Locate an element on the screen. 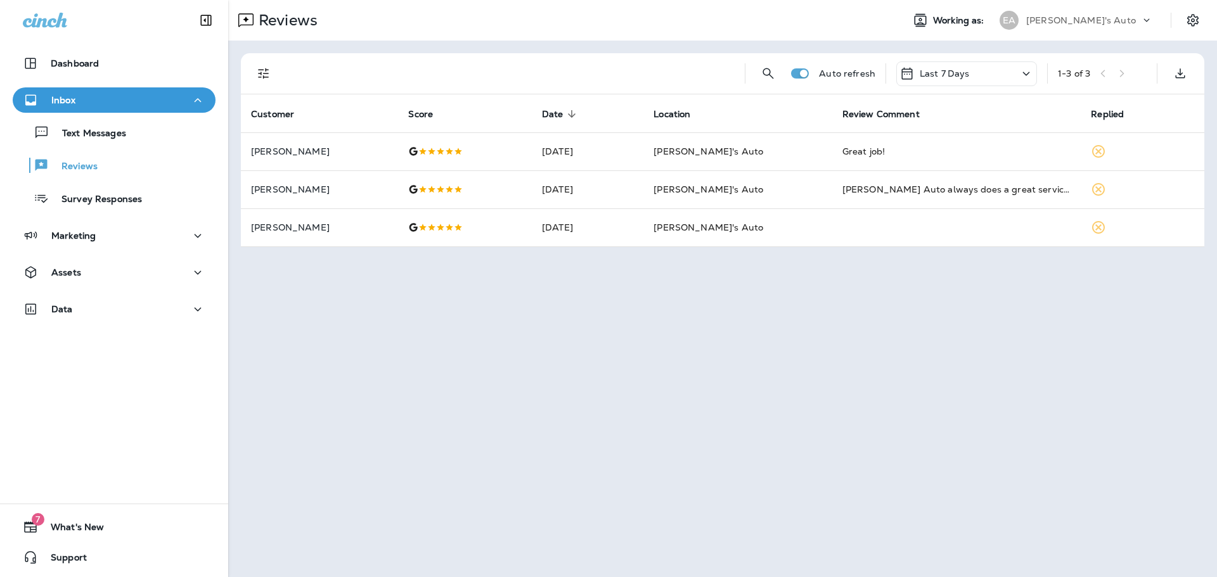  button: 7What's New is located at coordinates (114, 527).